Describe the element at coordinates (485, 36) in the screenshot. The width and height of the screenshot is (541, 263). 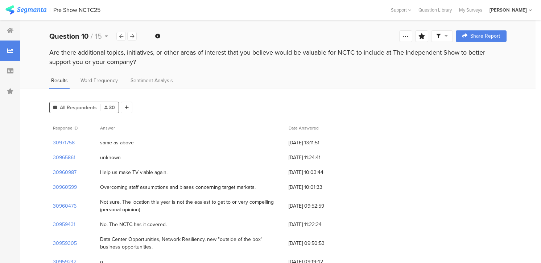
I see `span: Share Report` at that location.